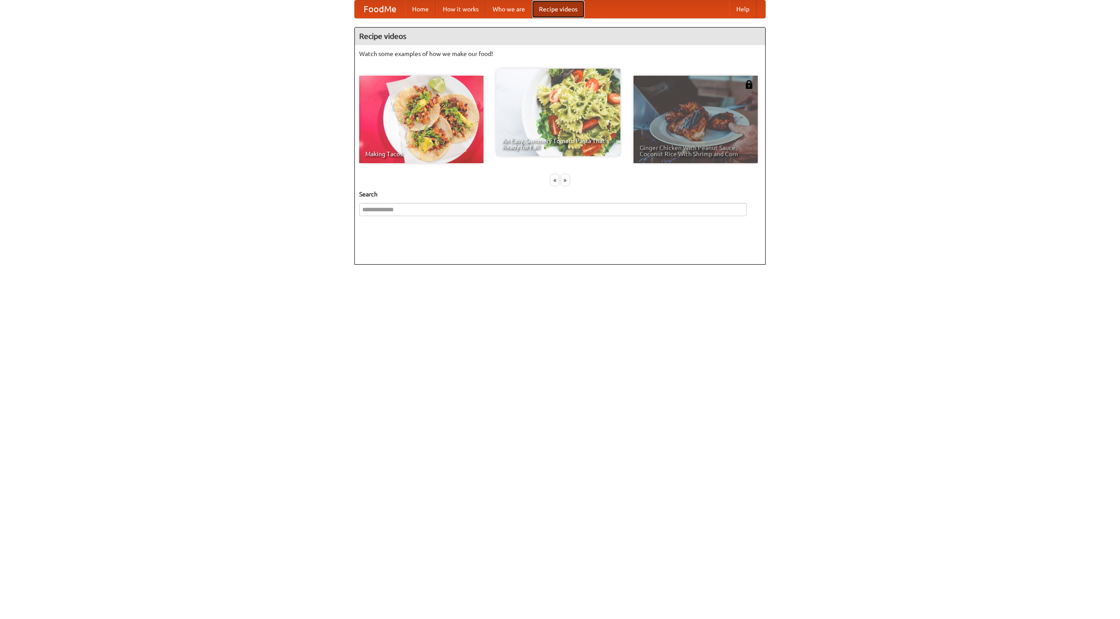 This screenshot has width=1120, height=619. I want to click on a: Help, so click(743, 9).